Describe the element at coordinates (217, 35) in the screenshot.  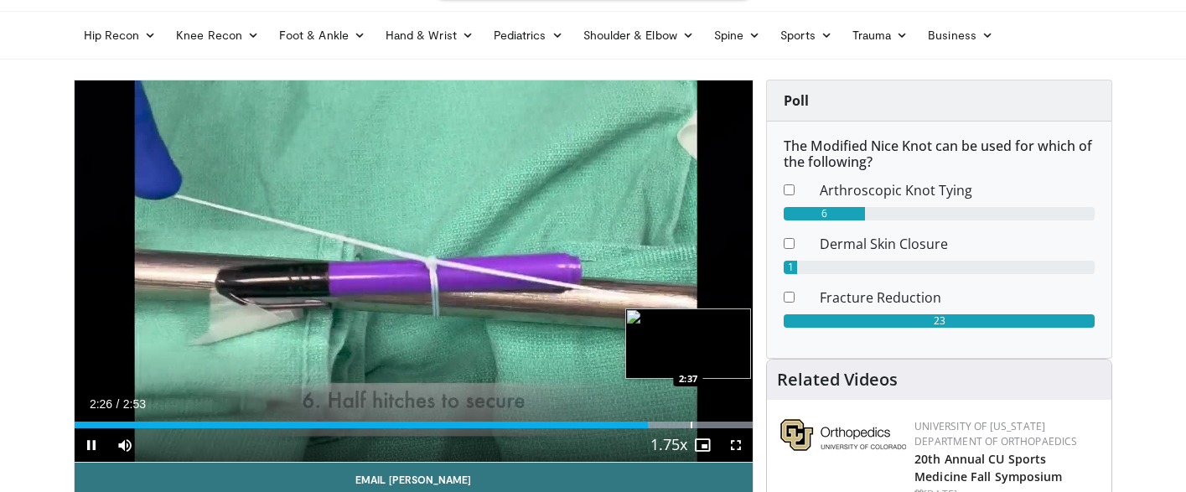
I see `a: Knee Recon` at that location.